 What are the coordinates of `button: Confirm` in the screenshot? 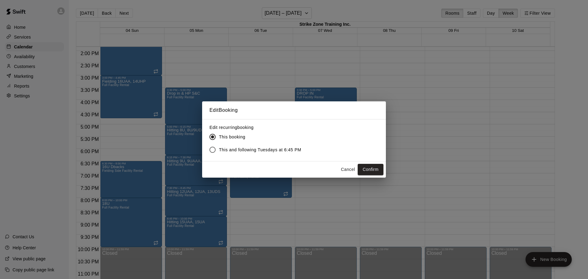 It's located at (371, 169).